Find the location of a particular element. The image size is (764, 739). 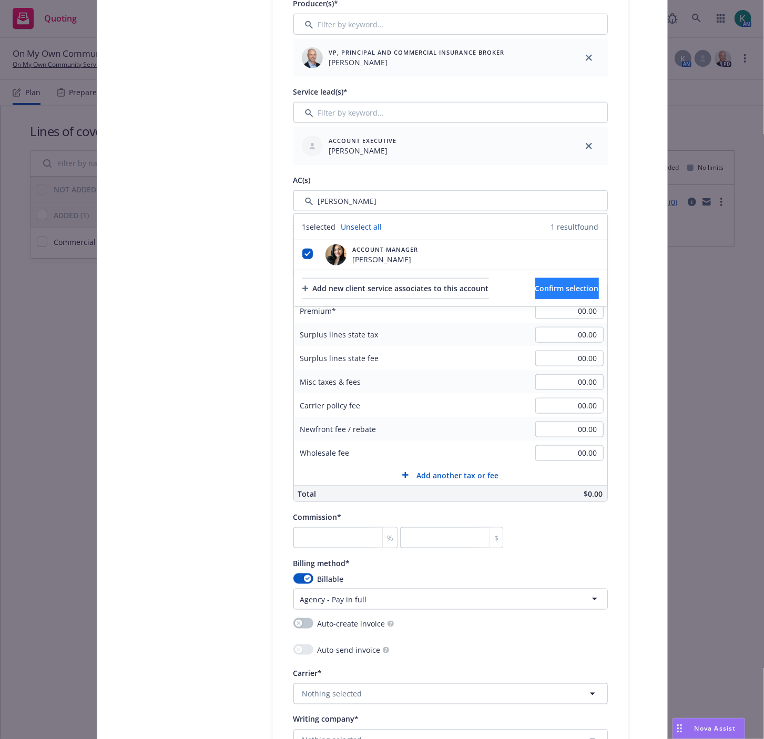

button: Add new client service associates to this account is located at coordinates (395, 289).